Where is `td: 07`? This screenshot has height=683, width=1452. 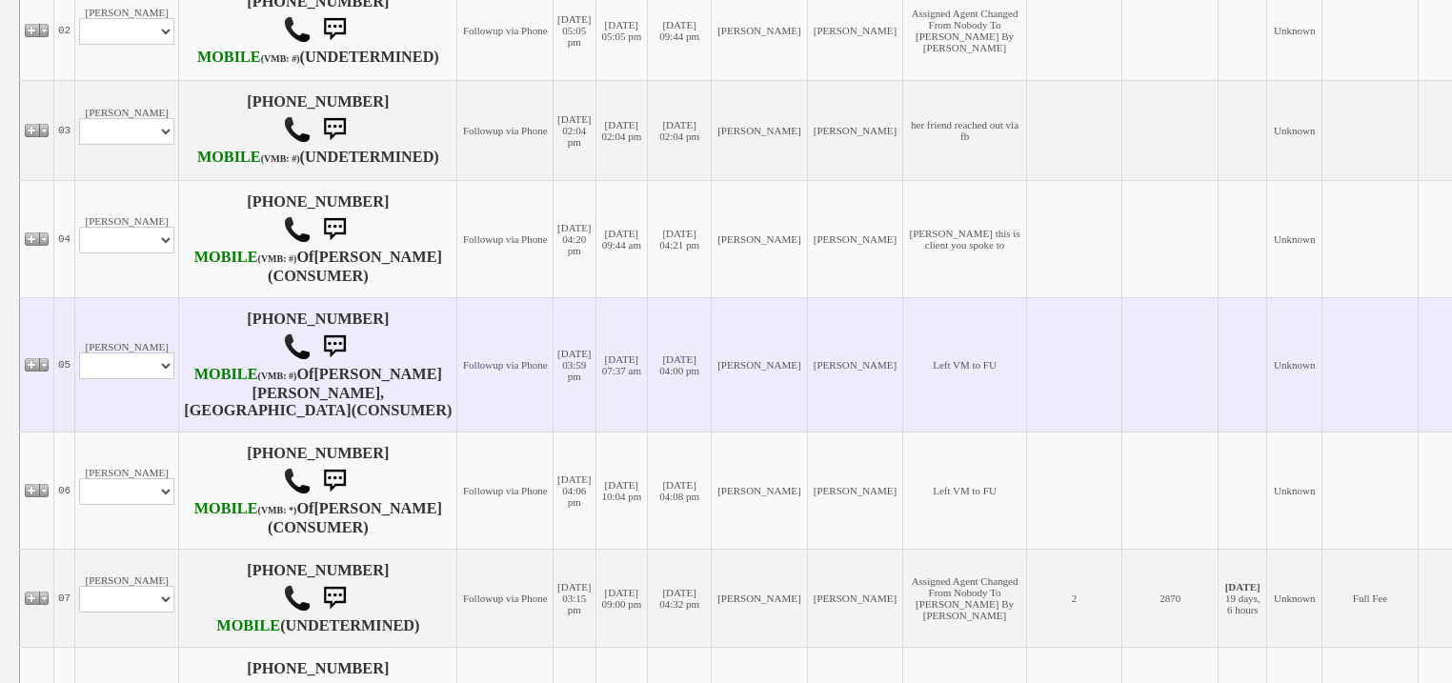
td: 07 is located at coordinates (65, 597).